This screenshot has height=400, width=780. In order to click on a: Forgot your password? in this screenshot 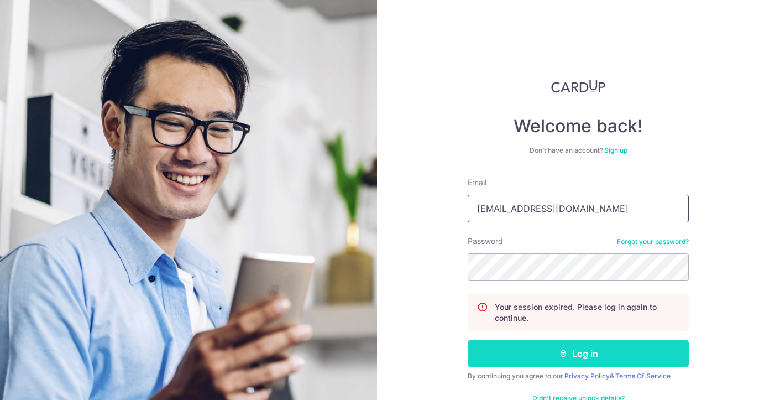, I will do `click(653, 242)`.